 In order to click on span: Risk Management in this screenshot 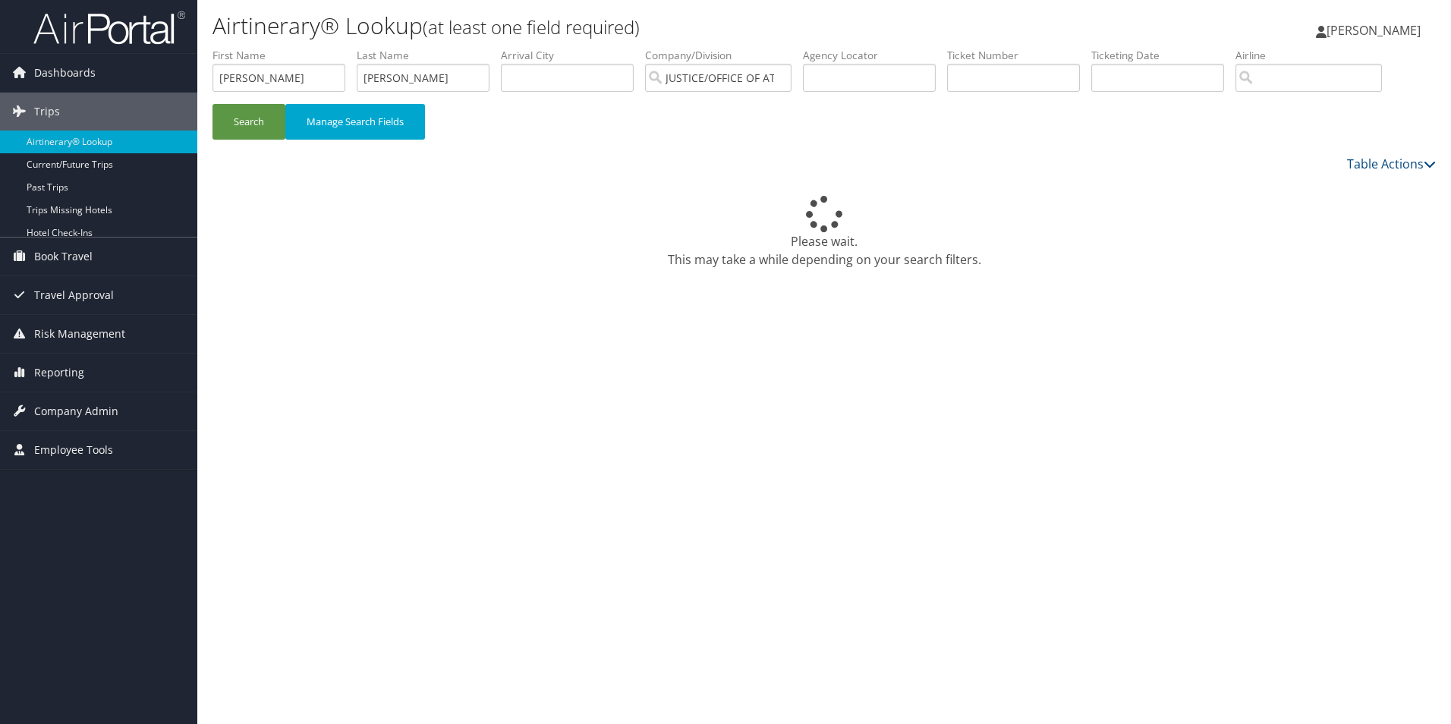, I will do `click(80, 334)`.